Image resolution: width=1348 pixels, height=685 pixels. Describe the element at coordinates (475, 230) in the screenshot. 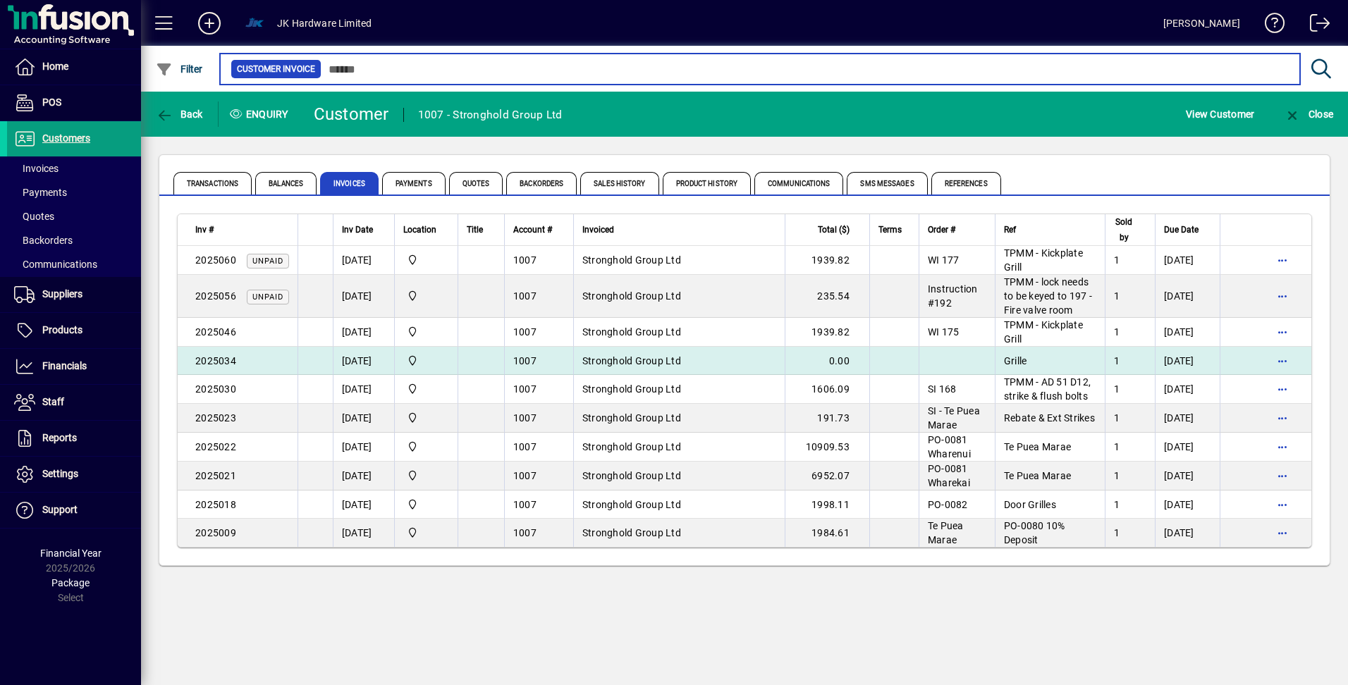

I see `span: Title` at that location.